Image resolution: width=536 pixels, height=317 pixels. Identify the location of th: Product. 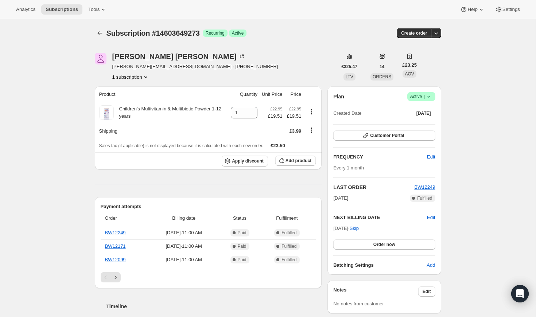
(162, 95).